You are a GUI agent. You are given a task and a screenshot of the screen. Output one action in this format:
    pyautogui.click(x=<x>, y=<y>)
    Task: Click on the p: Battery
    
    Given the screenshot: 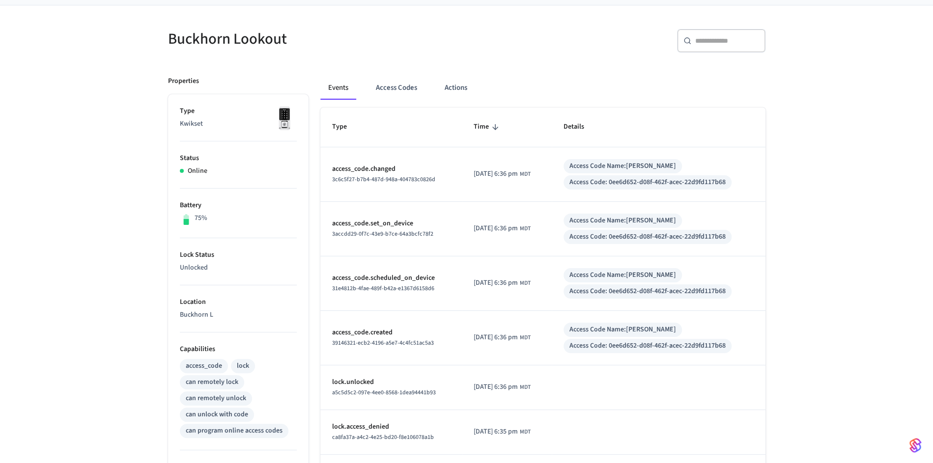 What is the action you would take?
    pyautogui.click(x=238, y=205)
    